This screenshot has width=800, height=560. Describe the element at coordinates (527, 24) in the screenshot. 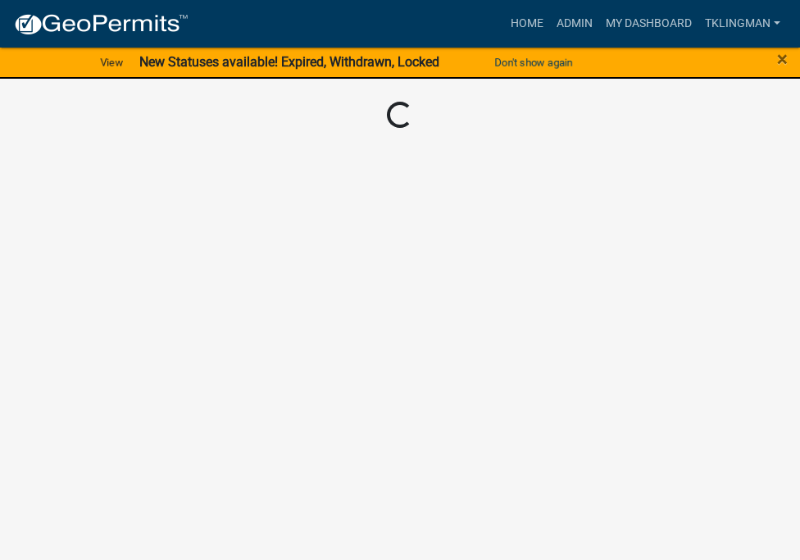

I see `a: Home` at that location.